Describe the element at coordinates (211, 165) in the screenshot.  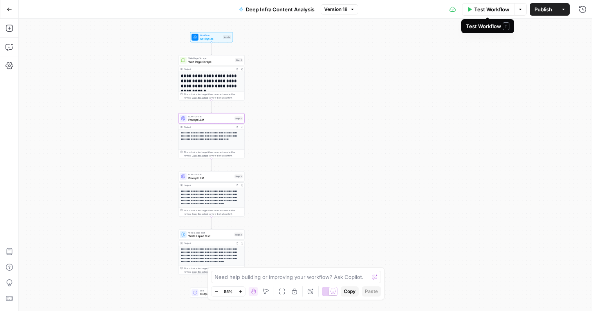
I see `g: Edge from step_2 to step_3` at that location.